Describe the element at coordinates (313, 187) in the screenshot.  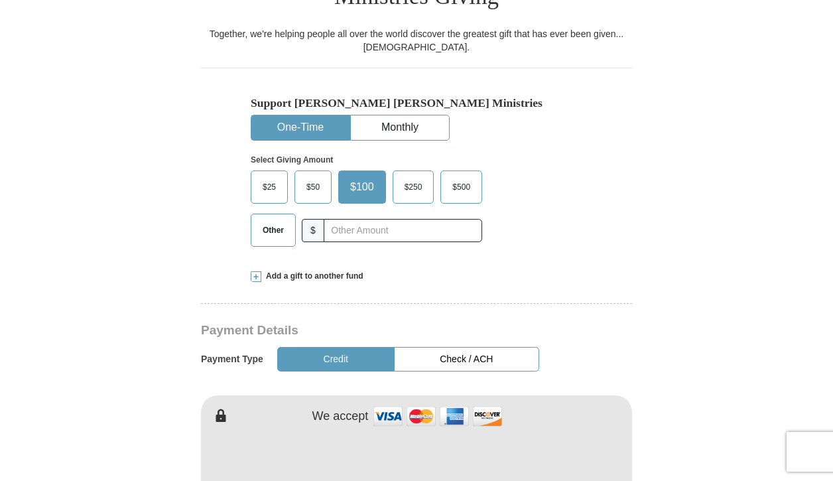
I see `span: $50` at that location.